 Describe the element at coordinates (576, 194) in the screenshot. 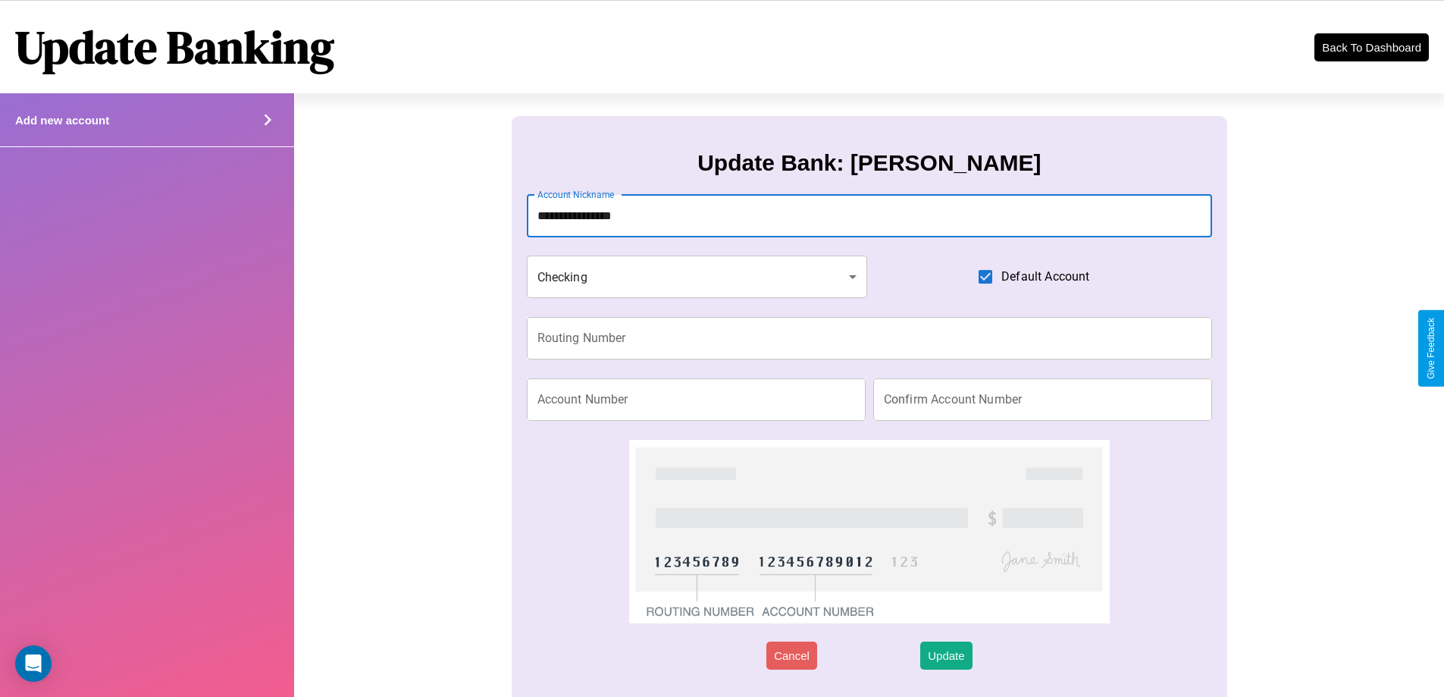

I see `label: Account Nickname` at that location.